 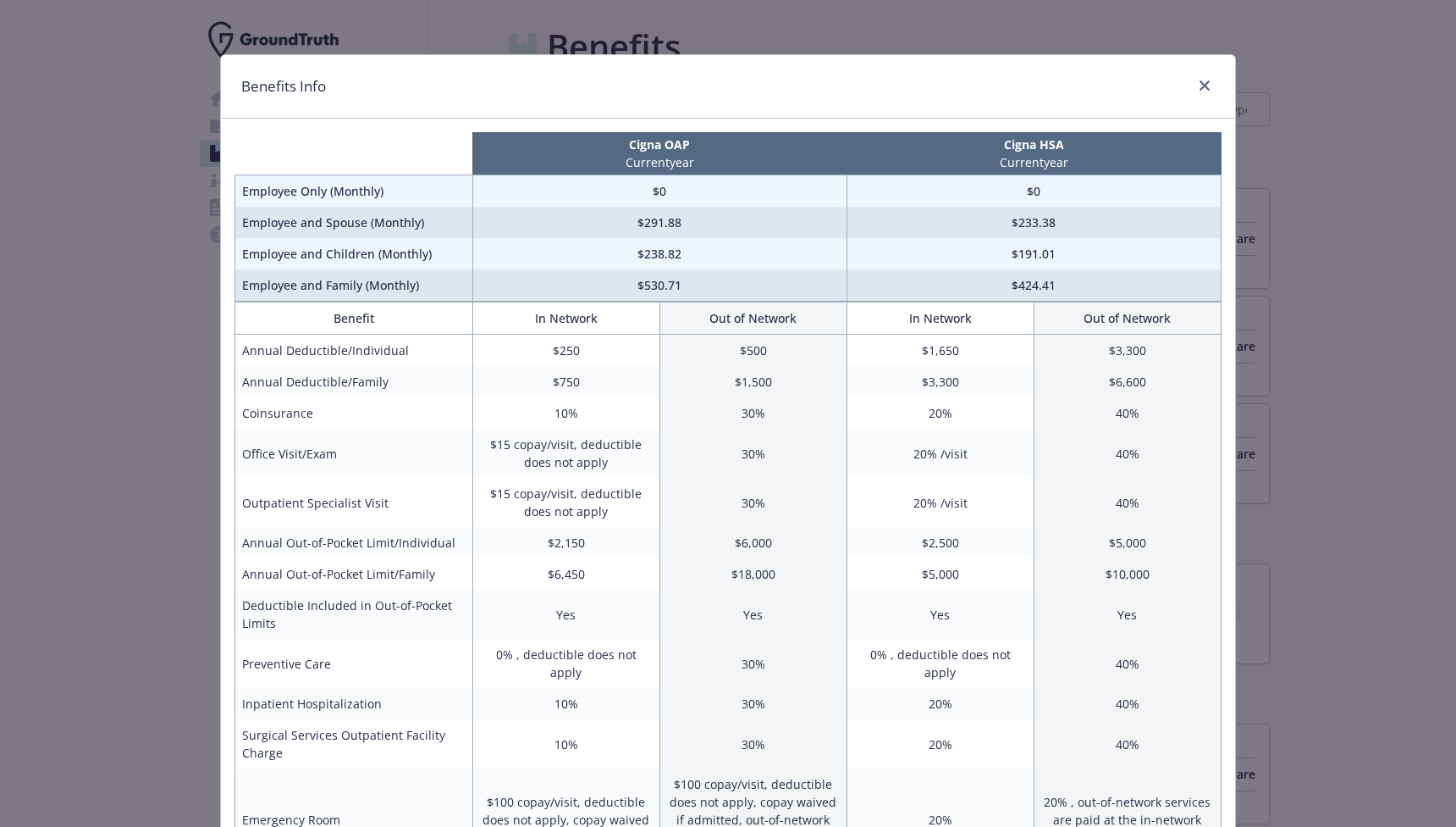 I want to click on td: $2,150, so click(x=566, y=542).